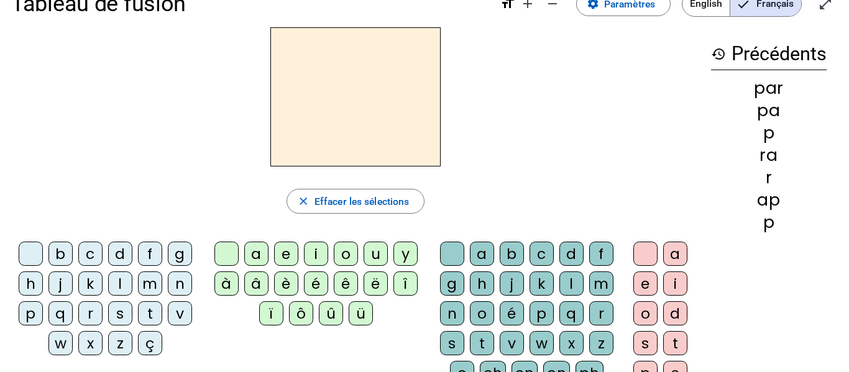  Describe the element at coordinates (303, 201) in the screenshot. I see `mat-icon: close` at that location.